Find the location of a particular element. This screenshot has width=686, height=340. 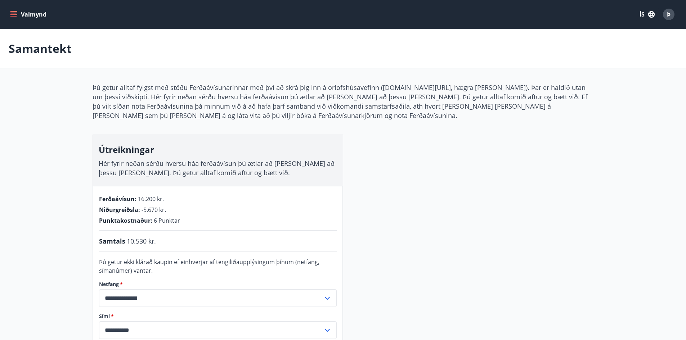

label: Sími is located at coordinates (218, 316).